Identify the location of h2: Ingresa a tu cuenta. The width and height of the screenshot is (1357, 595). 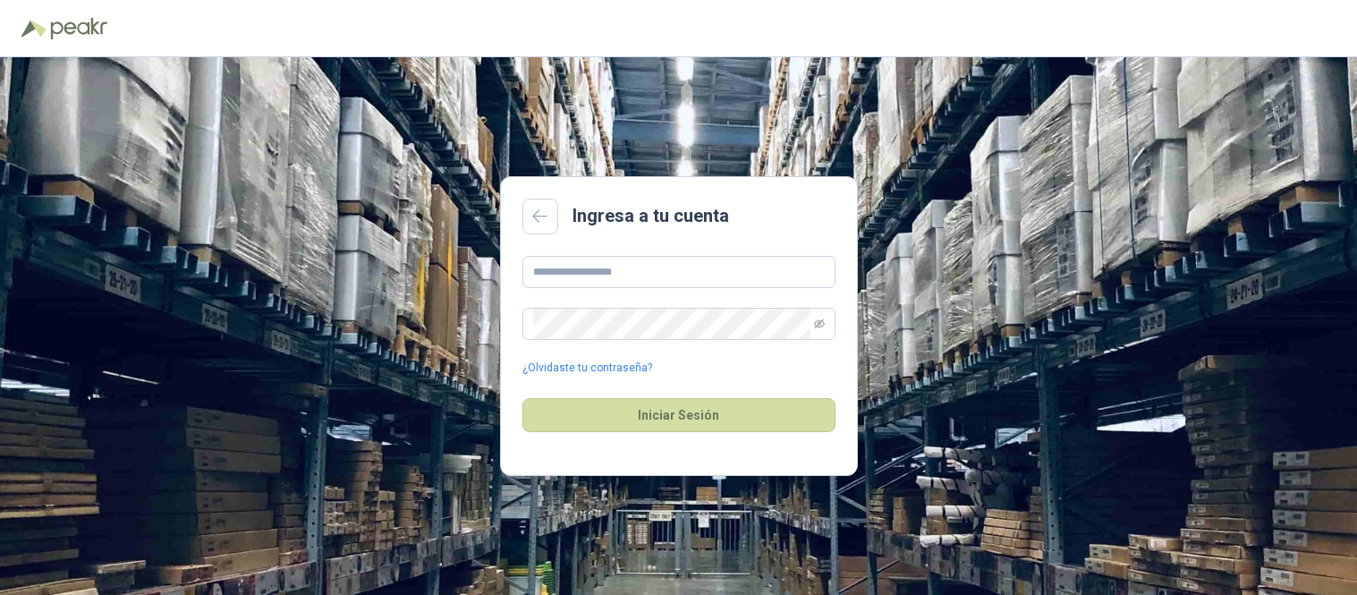
(651, 216).